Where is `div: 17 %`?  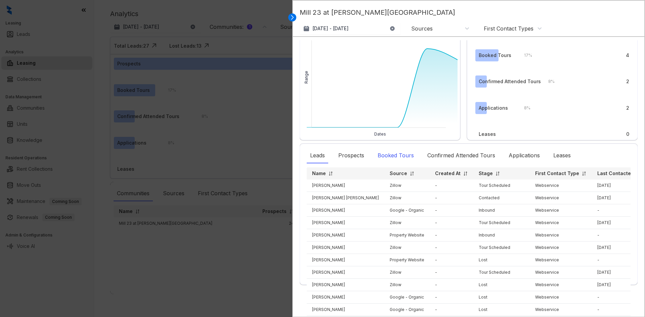
div: 17 % is located at coordinates (525, 55).